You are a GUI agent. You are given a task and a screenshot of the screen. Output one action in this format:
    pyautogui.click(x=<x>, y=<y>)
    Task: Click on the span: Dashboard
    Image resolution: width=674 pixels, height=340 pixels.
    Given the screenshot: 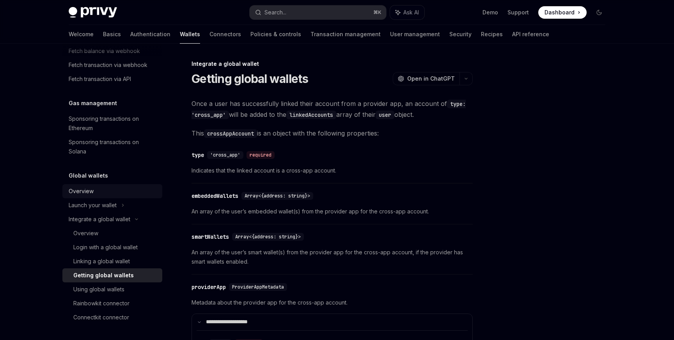 What is the action you would take?
    pyautogui.click(x=559, y=12)
    